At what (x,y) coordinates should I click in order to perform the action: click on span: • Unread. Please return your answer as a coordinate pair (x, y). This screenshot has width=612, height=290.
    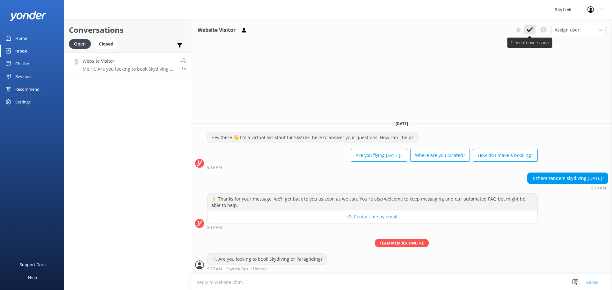
    Looking at the image, I should click on (258, 269).